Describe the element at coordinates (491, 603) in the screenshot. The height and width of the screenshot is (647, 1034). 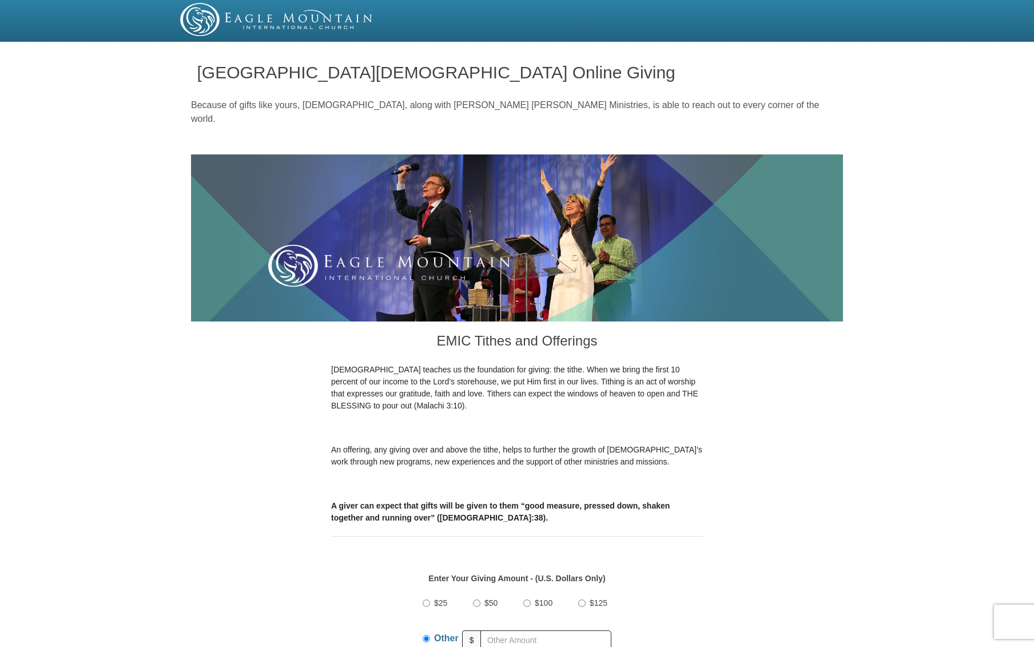
I see `span: $50` at that location.